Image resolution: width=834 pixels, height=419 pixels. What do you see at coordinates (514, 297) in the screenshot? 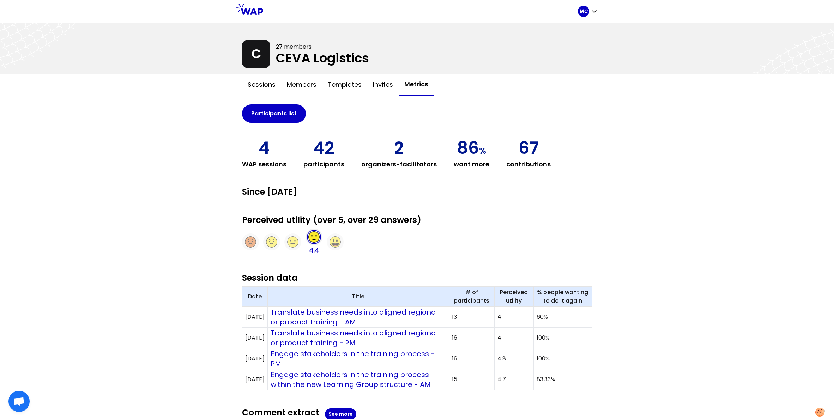
I see `th: Perceived utility` at bounding box center [514, 297].